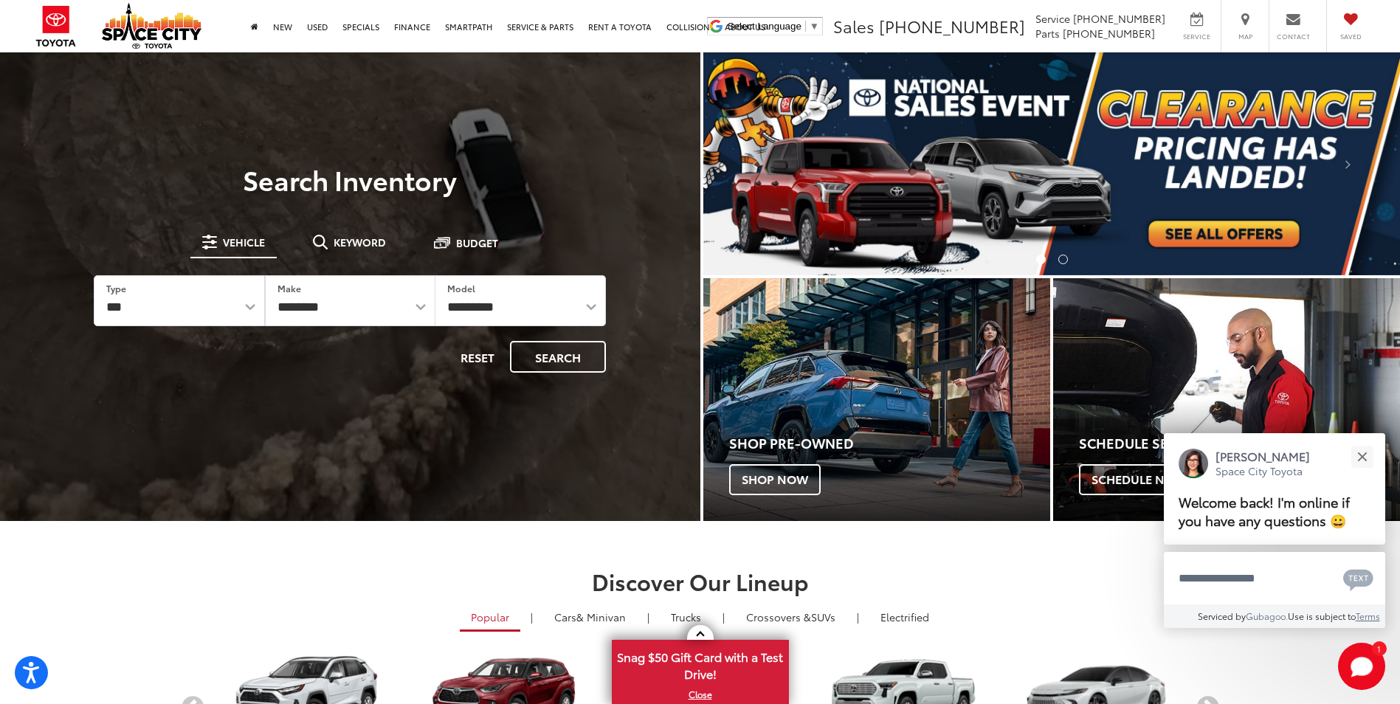 The image size is (1400, 704). I want to click on span: Use is subject to, so click(1321, 615).